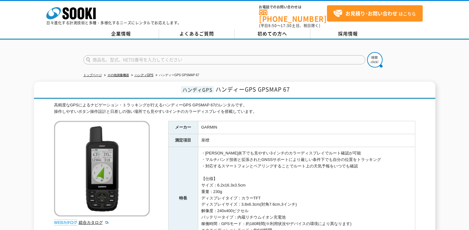 Image resolution: width=469 pixels, height=230 pixels. Describe the element at coordinates (372, 13) in the screenshot. I see `strong: お見積り･お問い合わせ` at that location.